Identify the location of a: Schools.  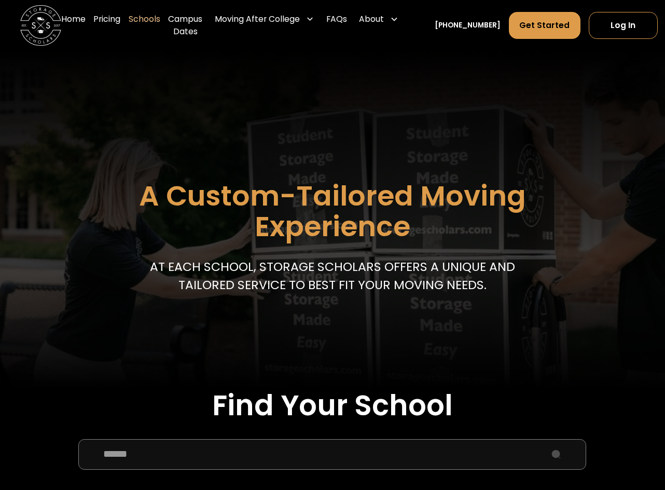
(144, 25).